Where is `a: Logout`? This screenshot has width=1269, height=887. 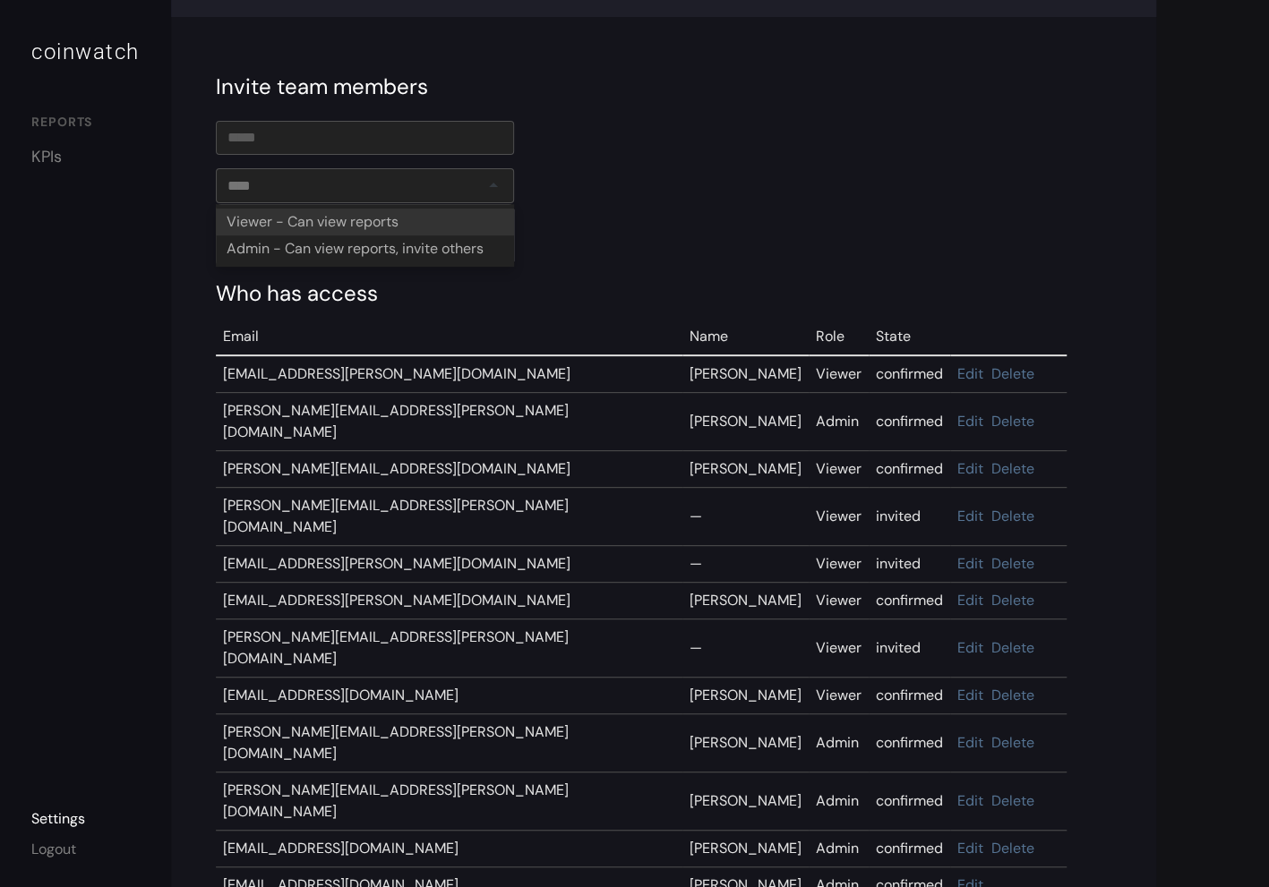
a: Logout is located at coordinates (54, 849).